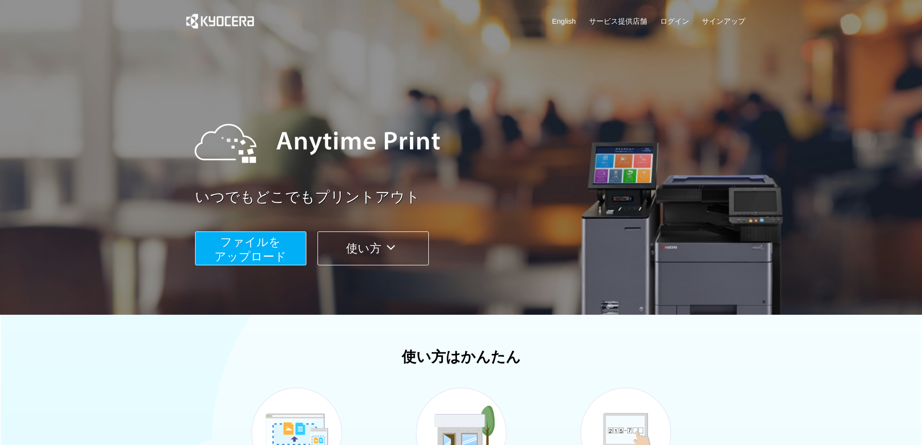  What do you see at coordinates (564, 21) in the screenshot?
I see `a: English` at bounding box center [564, 21].